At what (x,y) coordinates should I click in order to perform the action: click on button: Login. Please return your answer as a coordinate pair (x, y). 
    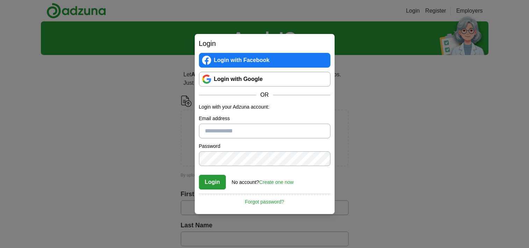
    Looking at the image, I should click on (213, 182).